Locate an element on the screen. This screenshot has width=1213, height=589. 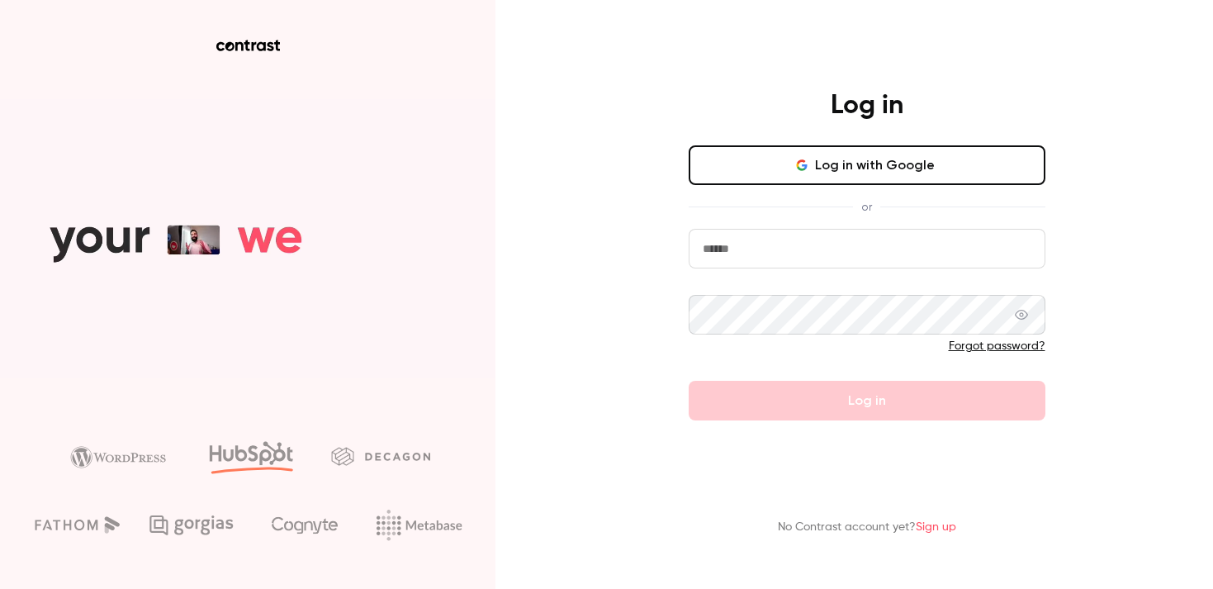
a: Sign up is located at coordinates (935, 527).